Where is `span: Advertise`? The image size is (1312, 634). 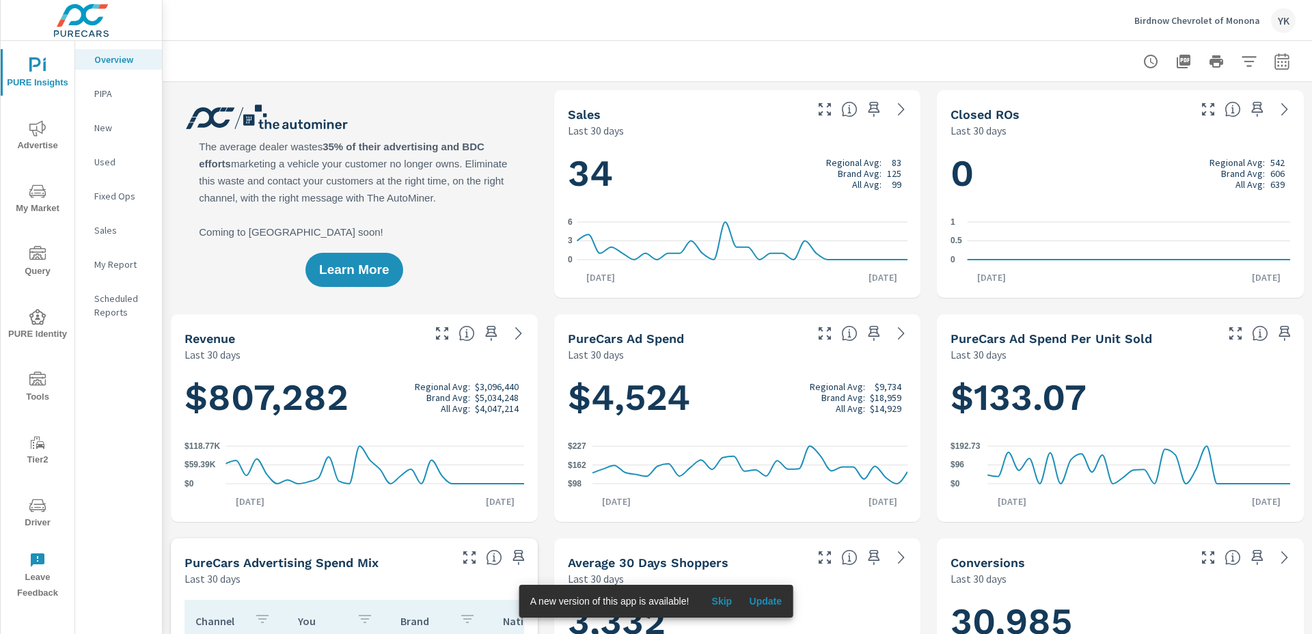
span: Advertise is located at coordinates (38, 137).